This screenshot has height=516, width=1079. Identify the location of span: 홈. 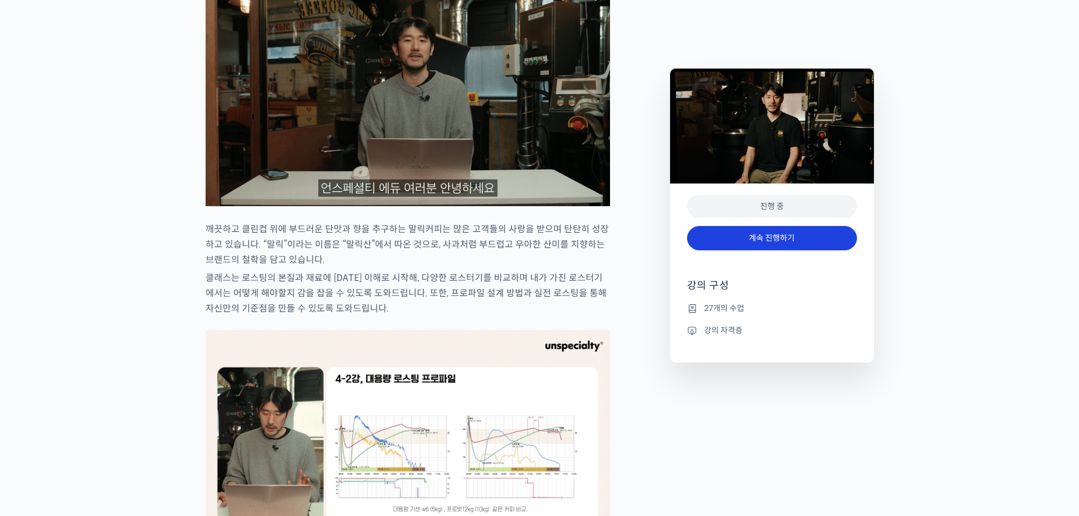
(39, 381).